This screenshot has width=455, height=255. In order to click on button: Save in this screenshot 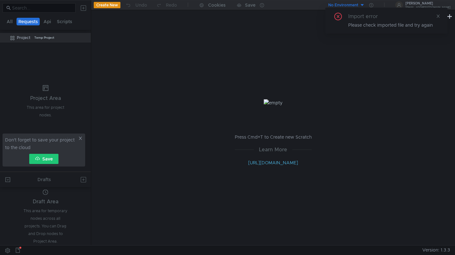, I will do `click(44, 159)`.